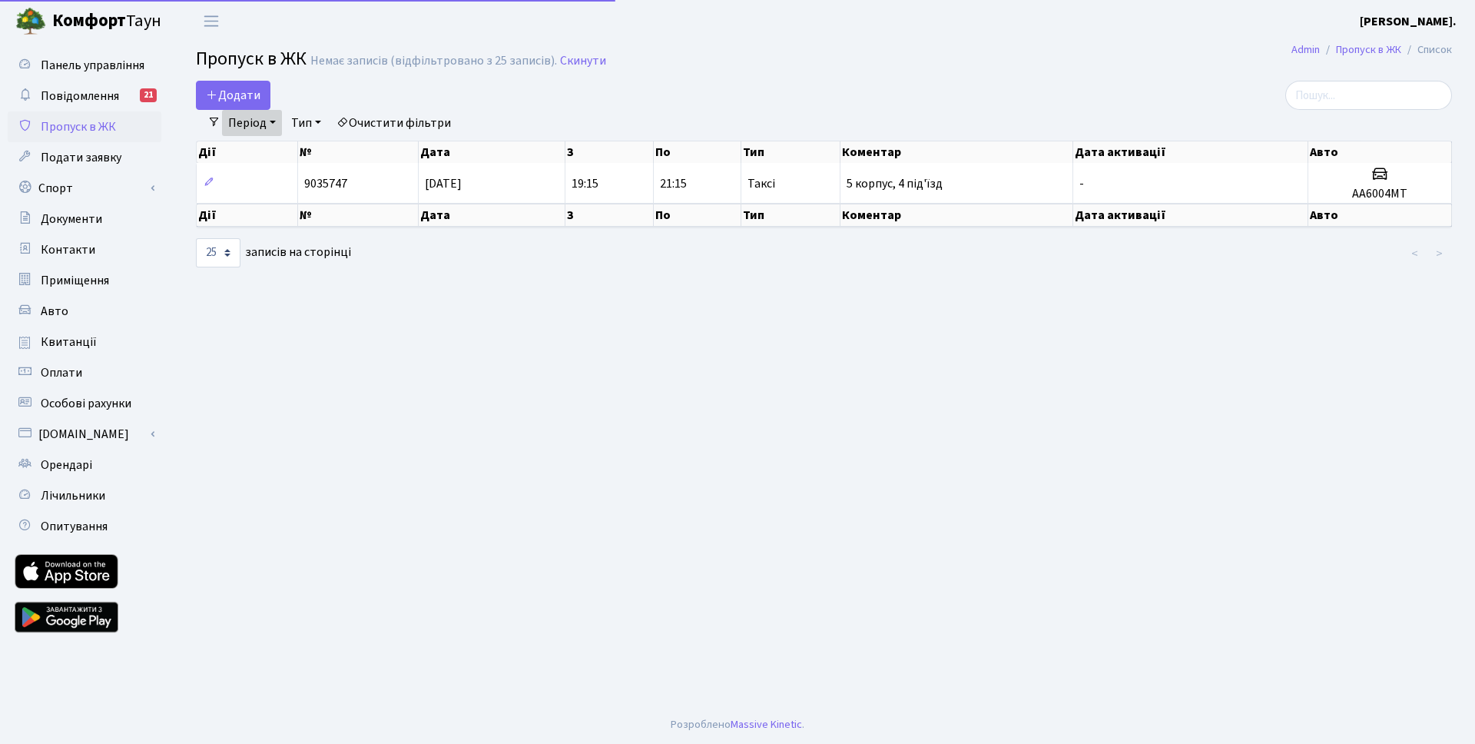 This screenshot has height=744, width=1475. Describe the element at coordinates (306, 123) in the screenshot. I see `a: Тип` at that location.